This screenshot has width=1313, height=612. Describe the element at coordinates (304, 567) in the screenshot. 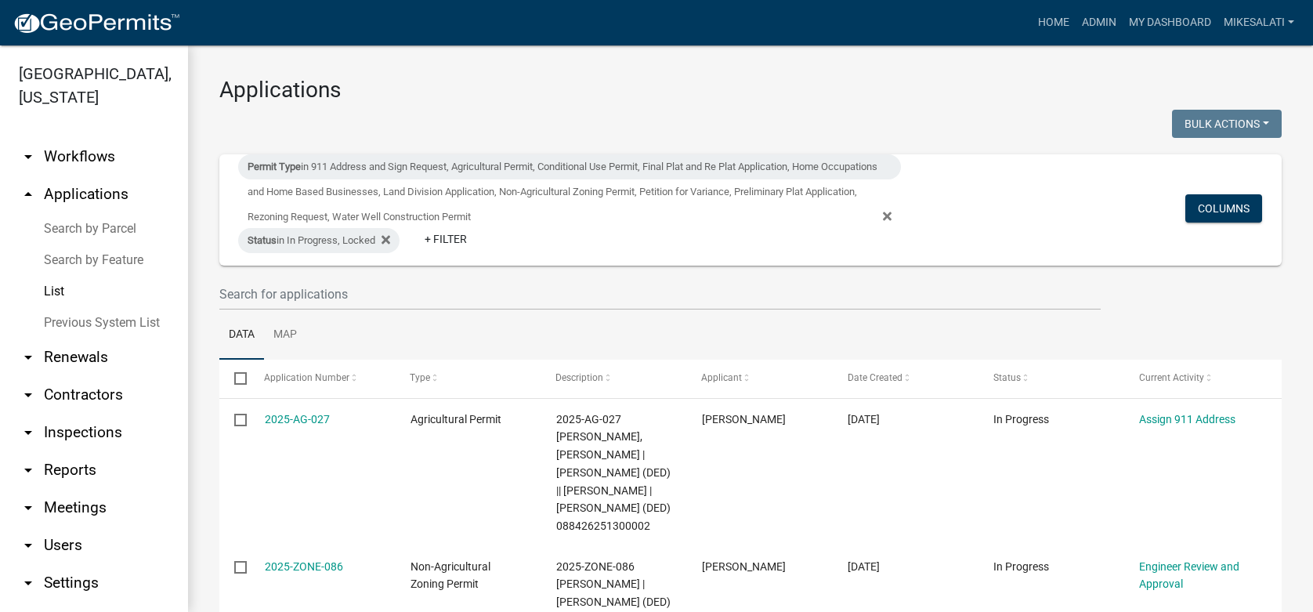

I see `a: 2025-ZONE-086` at that location.